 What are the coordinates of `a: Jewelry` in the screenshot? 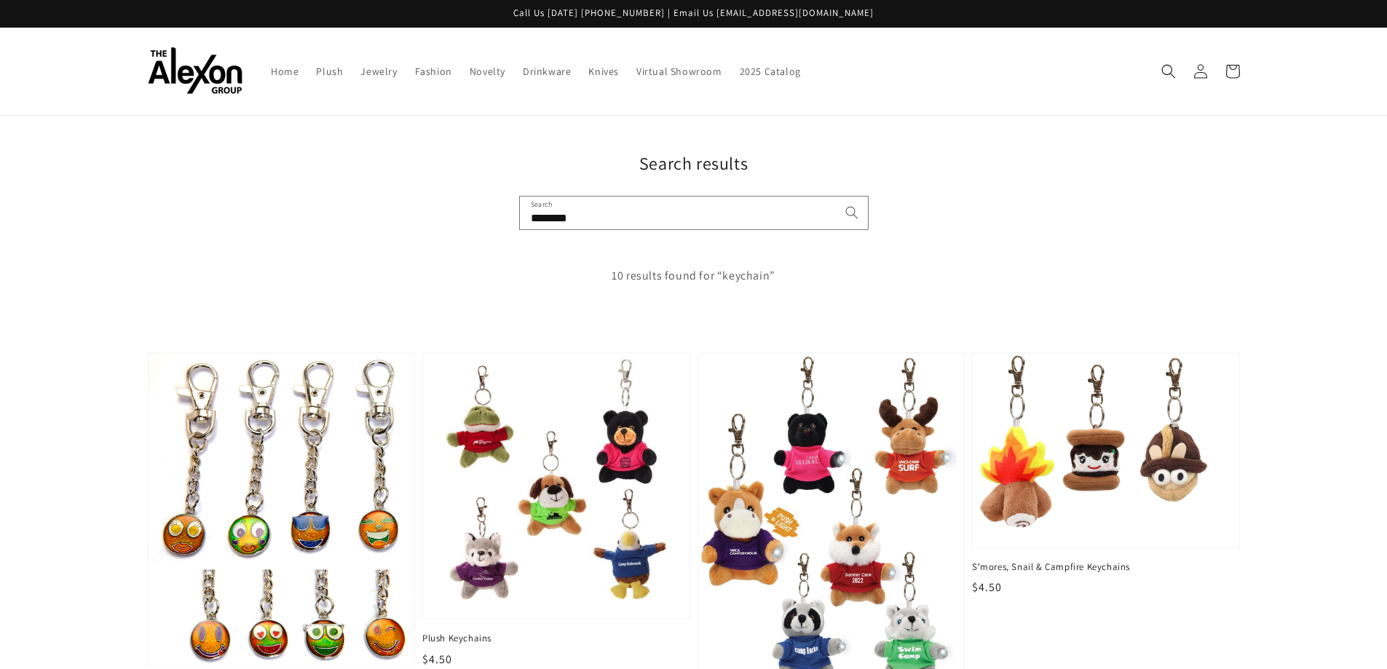 It's located at (379, 71).